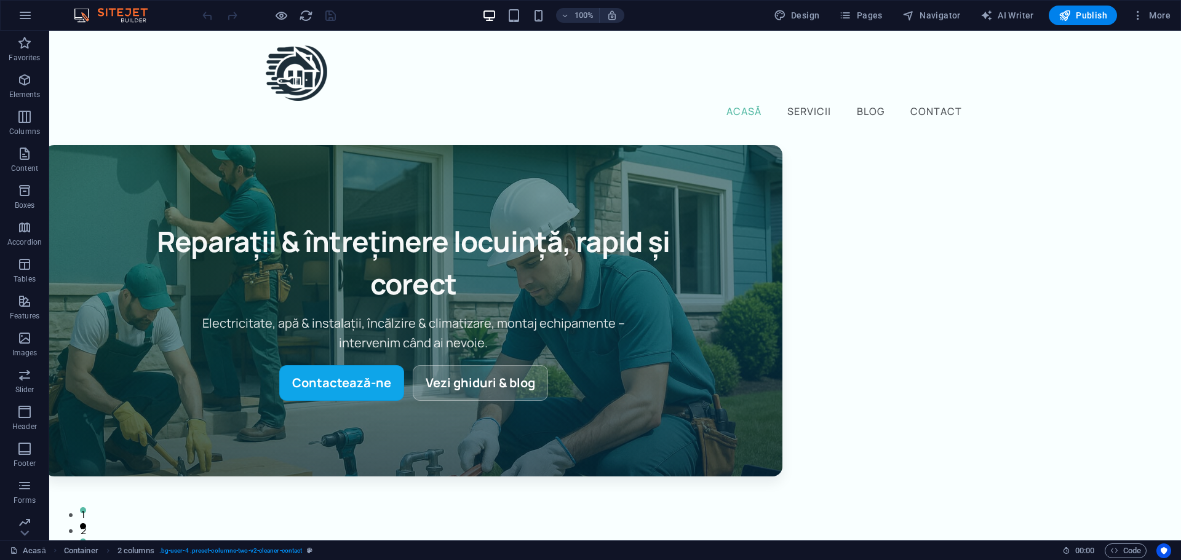 This screenshot has height=560, width=1181. I want to click on span: More, so click(1151, 15).